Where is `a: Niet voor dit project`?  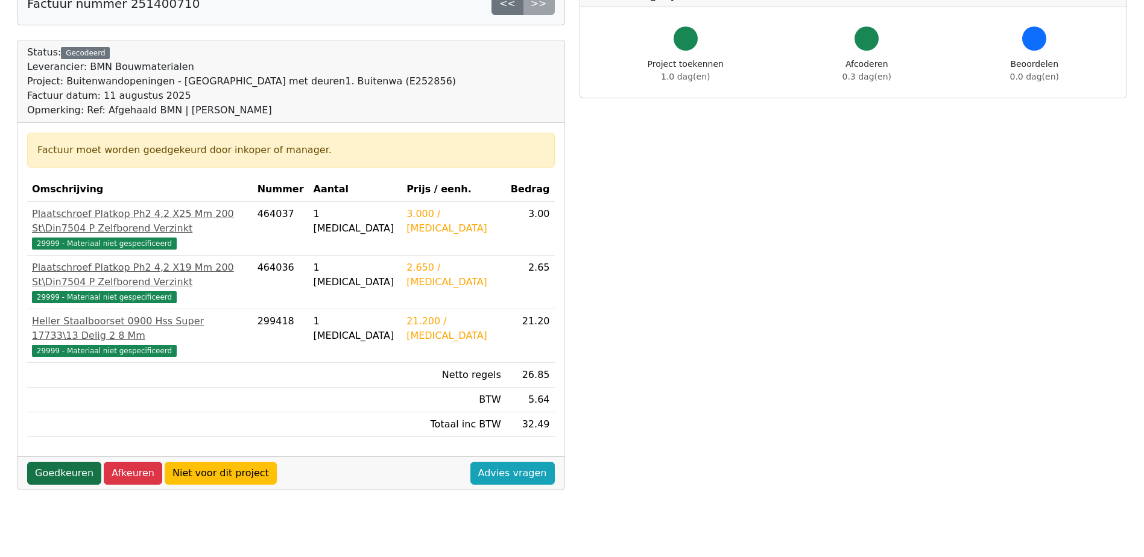 a: Niet voor dit project is located at coordinates (221, 474).